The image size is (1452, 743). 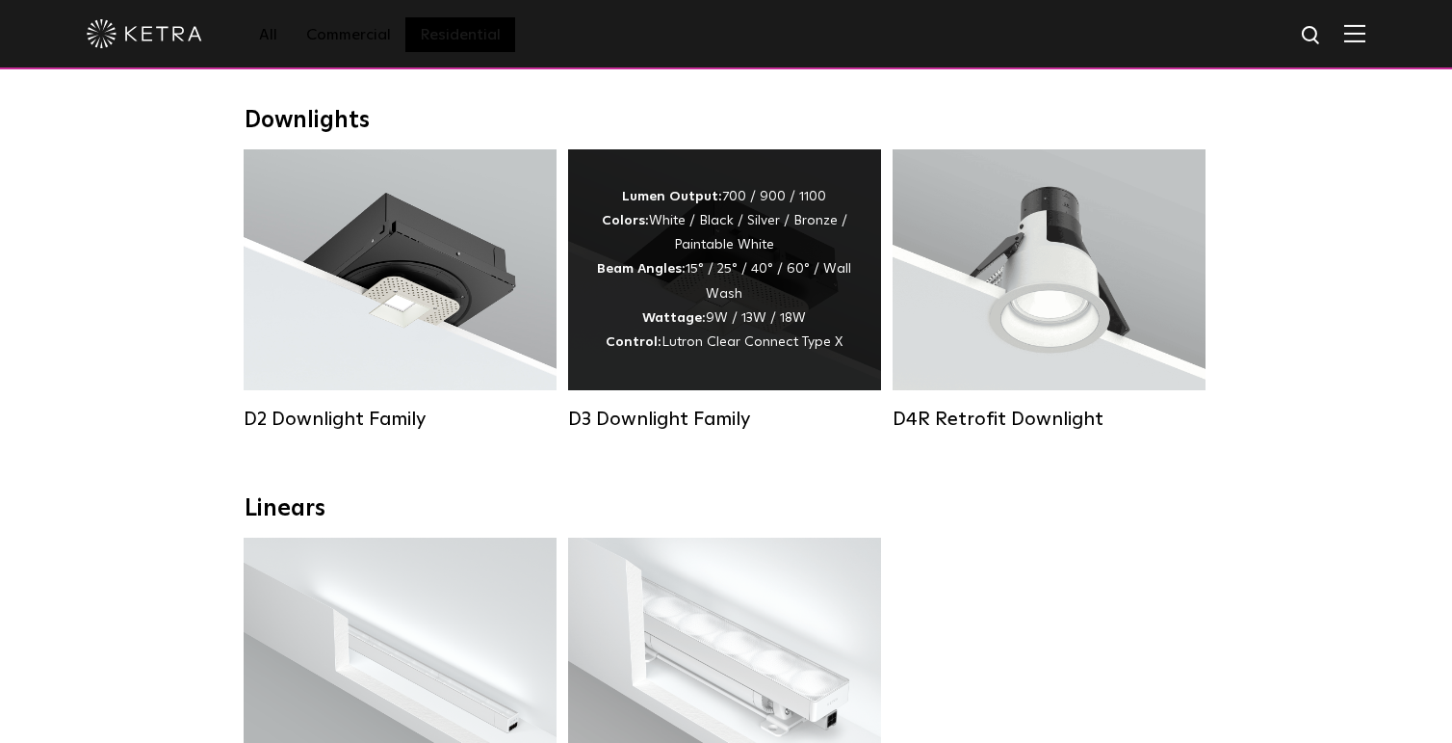 I want to click on div: Downlights, so click(x=726, y=120).